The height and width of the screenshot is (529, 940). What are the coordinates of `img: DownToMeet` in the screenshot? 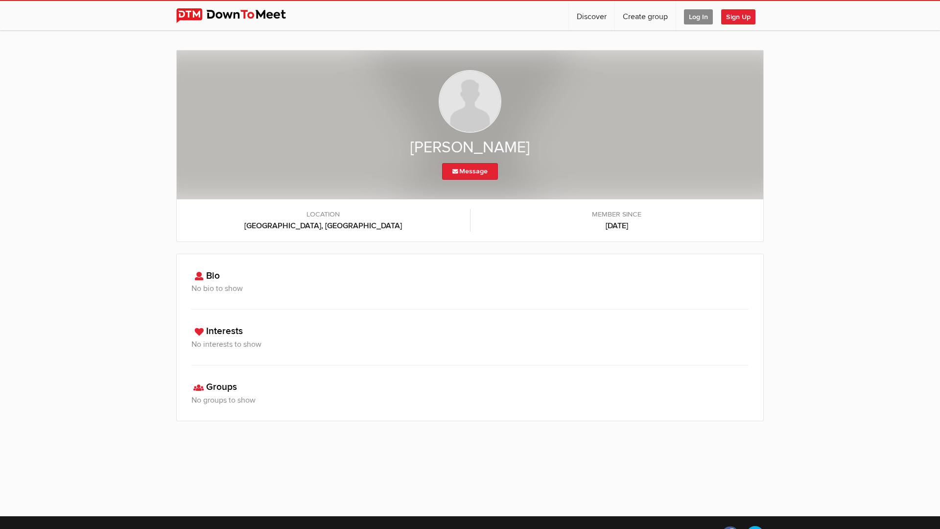 It's located at (238, 16).